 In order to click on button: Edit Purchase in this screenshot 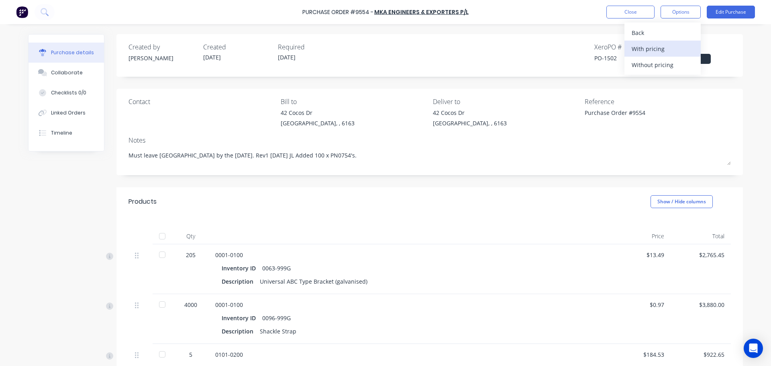, I will do `click(731, 12)`.